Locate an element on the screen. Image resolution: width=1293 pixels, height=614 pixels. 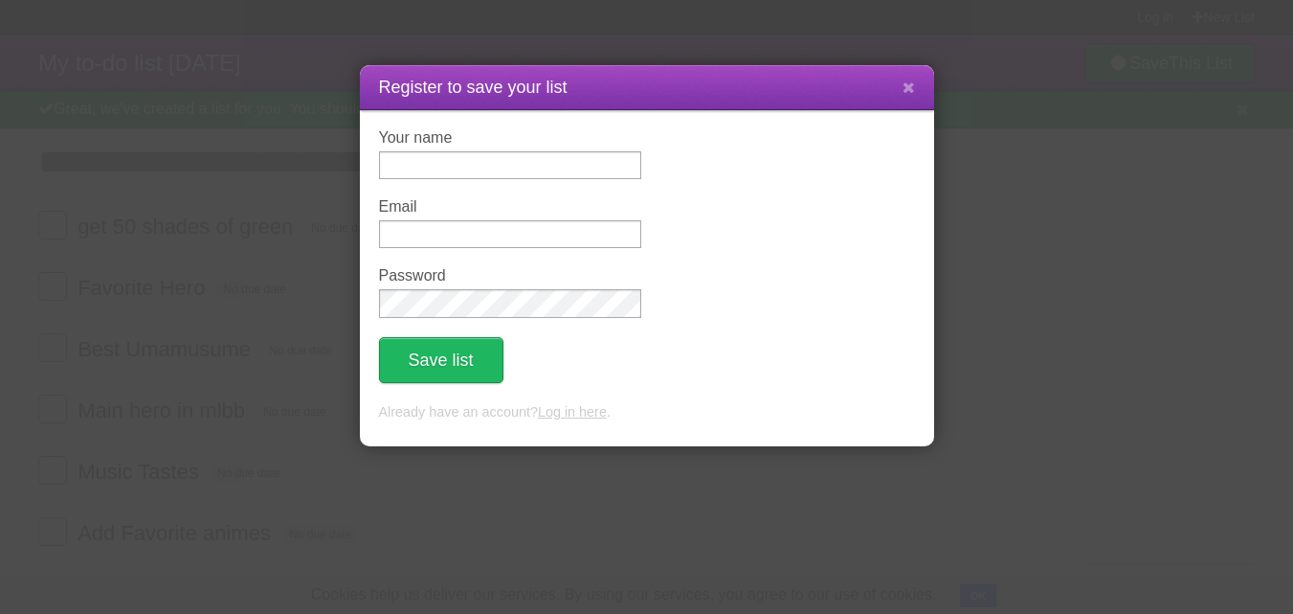
a: Log in here is located at coordinates (572, 412).